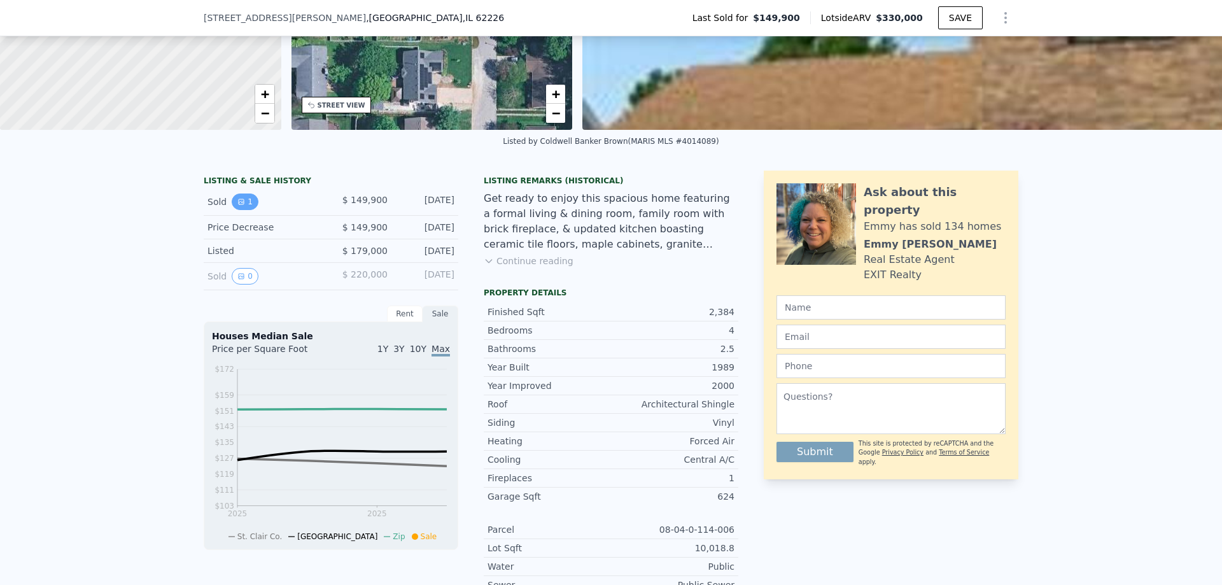 The width and height of the screenshot is (1222, 585). What do you see at coordinates (673, 423) in the screenshot?
I see `div: Vinyl` at bounding box center [673, 423].